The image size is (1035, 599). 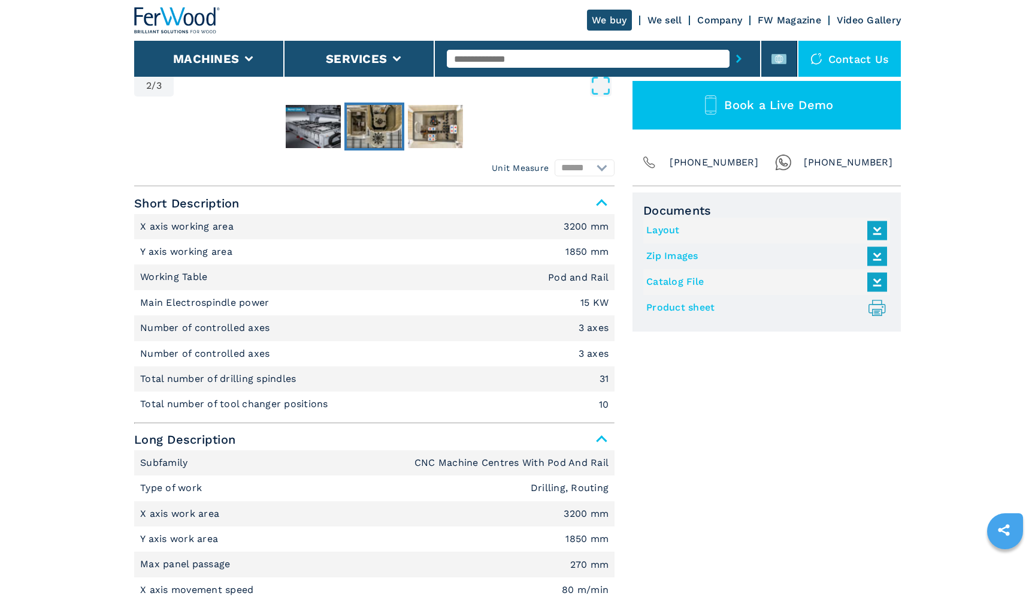 What do you see at coordinates (739, 59) in the screenshot?
I see `button: submit-button` at bounding box center [739, 59].